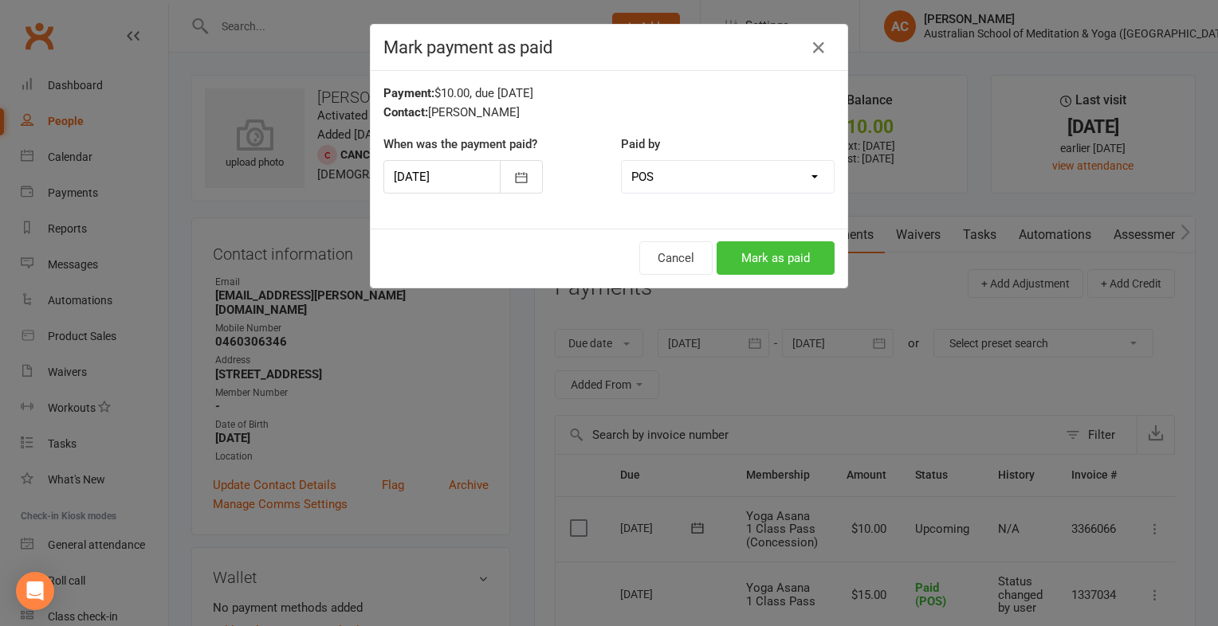 Image resolution: width=1218 pixels, height=626 pixels. What do you see at coordinates (460, 144) in the screenshot?
I see `label: When was the payment paid?` at bounding box center [460, 144].